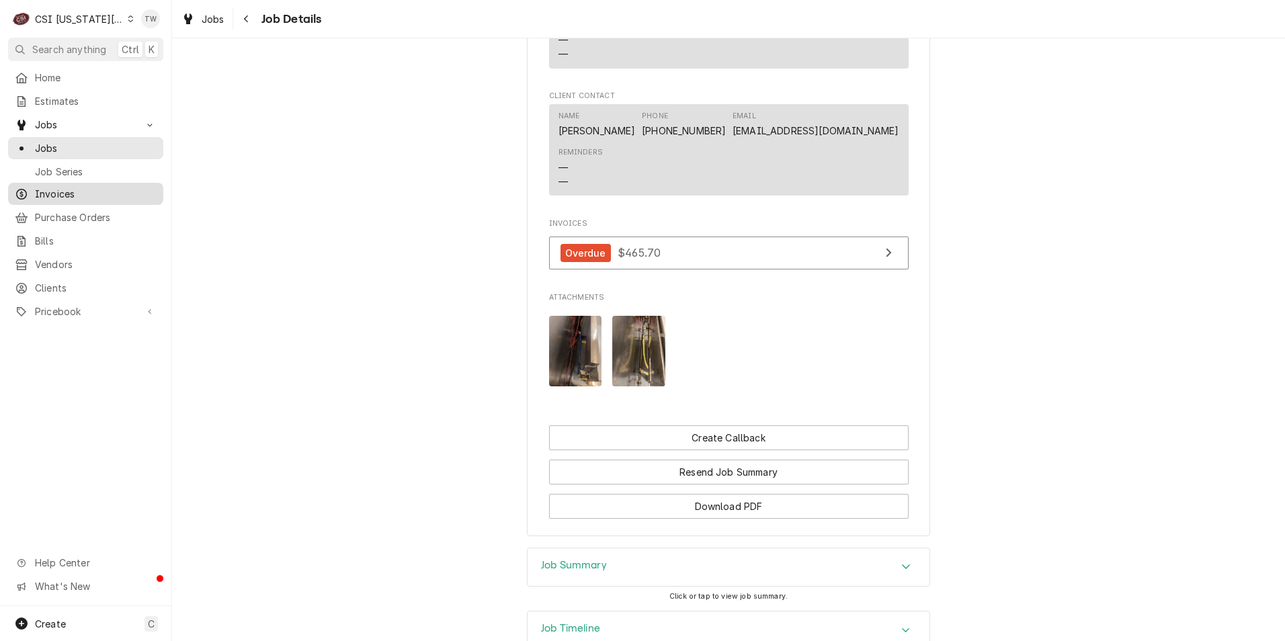 Image resolution: width=1285 pixels, height=641 pixels. I want to click on a: Home, so click(85, 77).